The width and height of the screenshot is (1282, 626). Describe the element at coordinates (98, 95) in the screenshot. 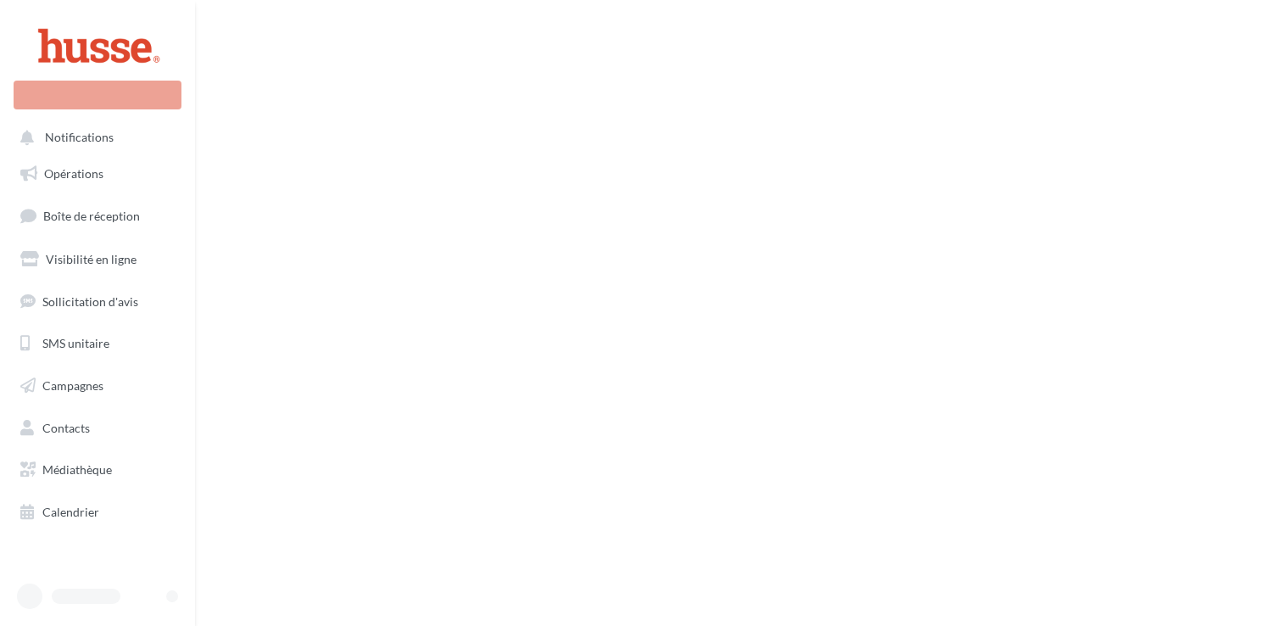

I see `div: Nouvelle campagne` at that location.